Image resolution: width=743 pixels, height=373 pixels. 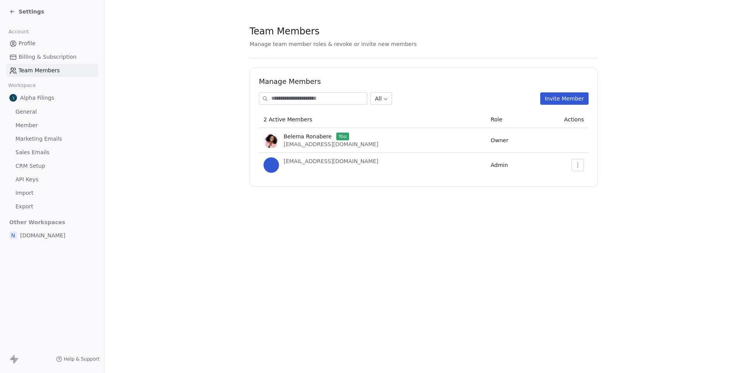 I want to click on a: Member, so click(x=52, y=125).